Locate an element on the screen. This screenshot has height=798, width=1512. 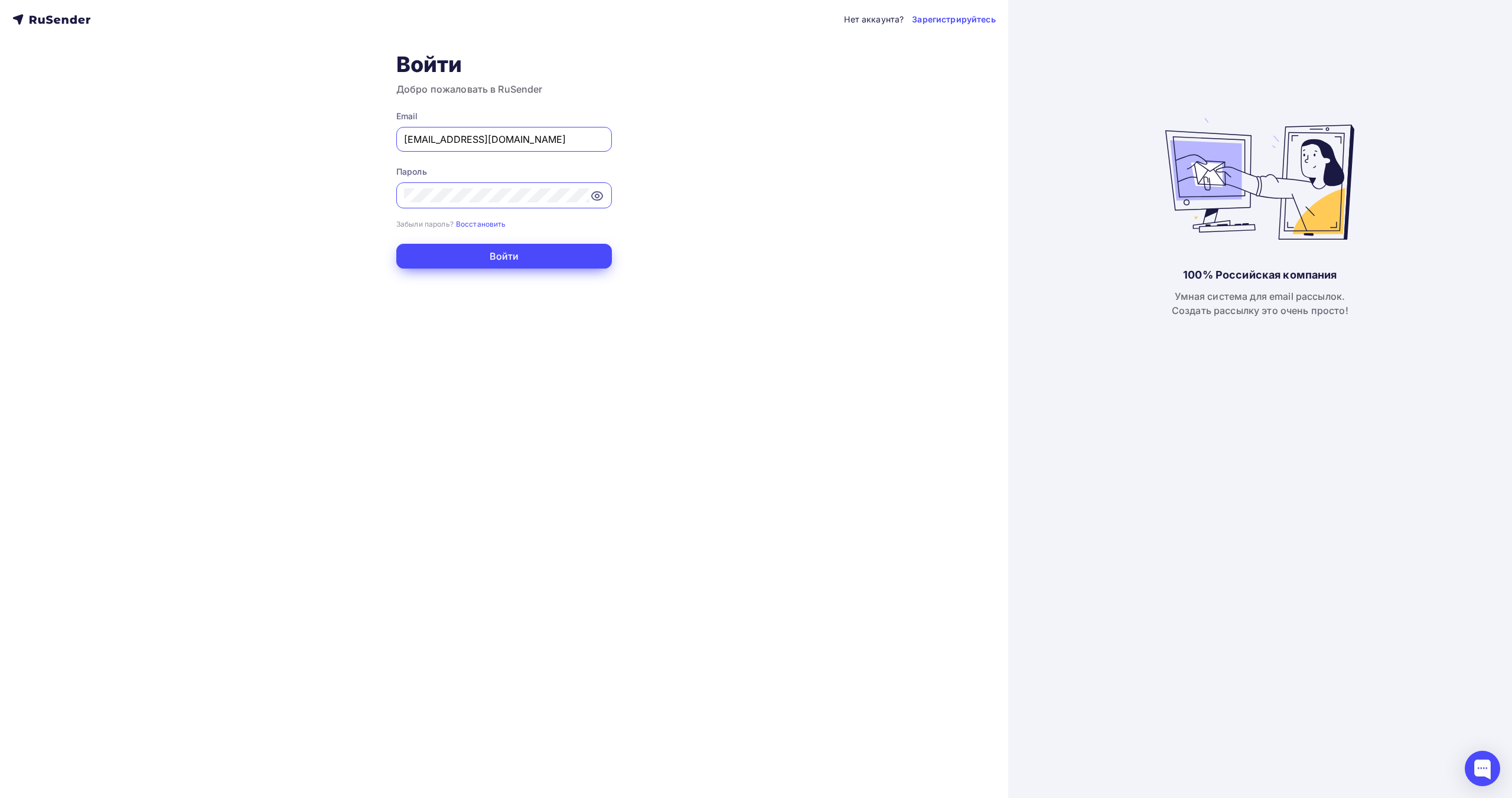
small: Забыли пароль? is located at coordinates (425, 224).